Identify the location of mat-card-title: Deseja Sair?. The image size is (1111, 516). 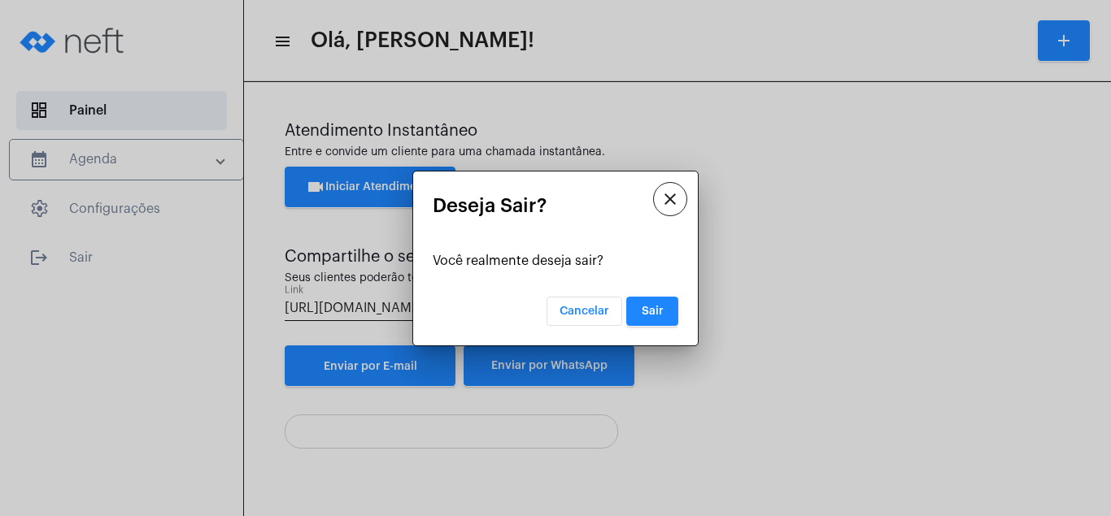
(555, 206).